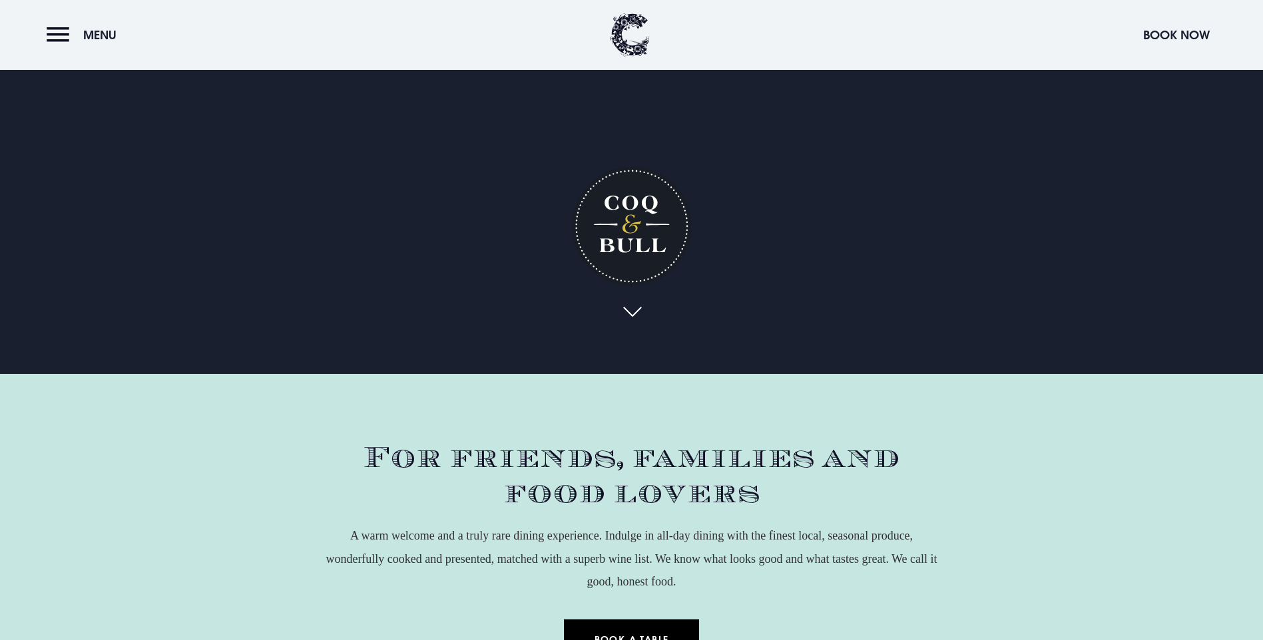  What do you see at coordinates (632, 476) in the screenshot?
I see `h2: For friends, families and food lovers` at bounding box center [632, 476].